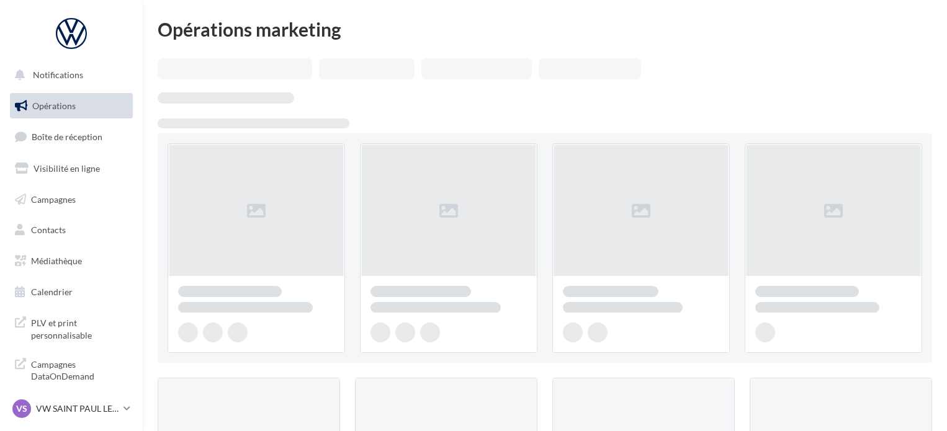 The height and width of the screenshot is (431, 947). What do you see at coordinates (79, 369) in the screenshot?
I see `span: Campagnes DataOnDemand` at bounding box center [79, 369].